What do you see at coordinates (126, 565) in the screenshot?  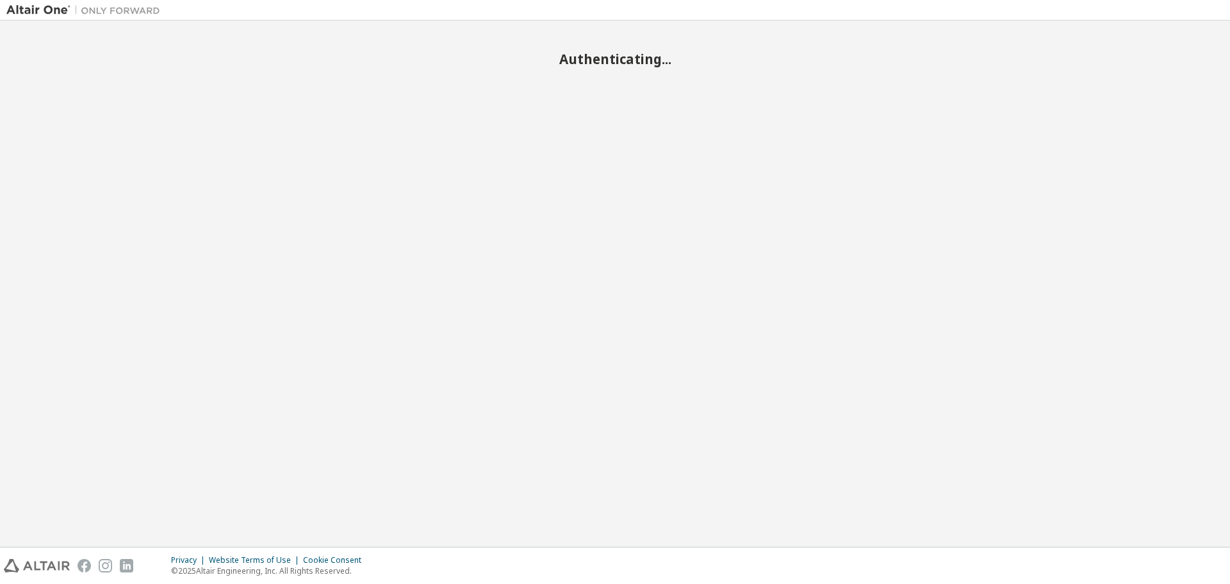 I see `img: linkedin.svg` at bounding box center [126, 565].